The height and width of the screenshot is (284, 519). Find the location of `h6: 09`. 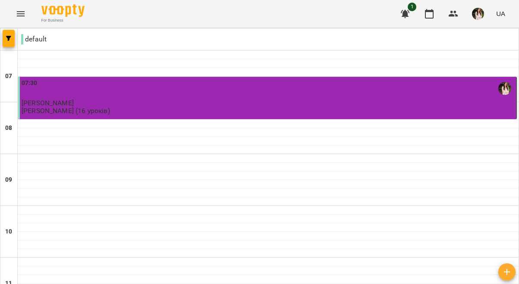

h6: 09 is located at coordinates (9, 180).